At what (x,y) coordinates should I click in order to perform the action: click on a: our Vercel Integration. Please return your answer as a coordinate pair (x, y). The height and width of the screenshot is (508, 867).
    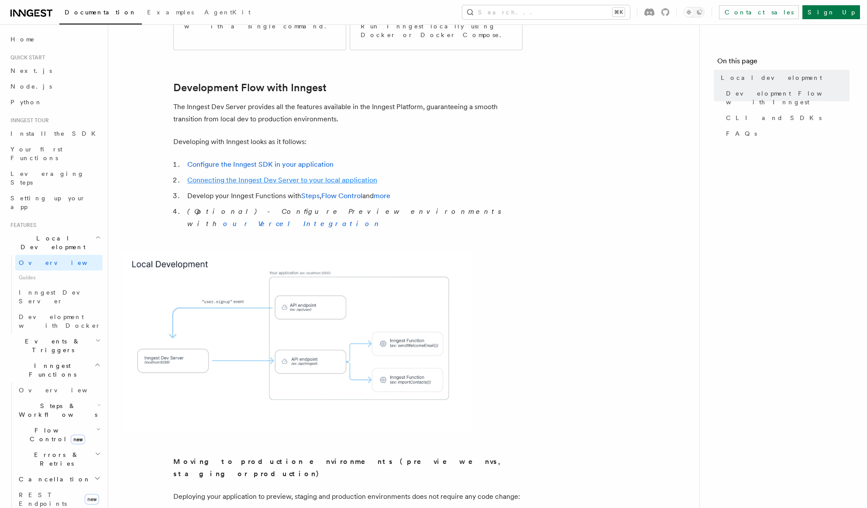
    Looking at the image, I should click on (302, 223).